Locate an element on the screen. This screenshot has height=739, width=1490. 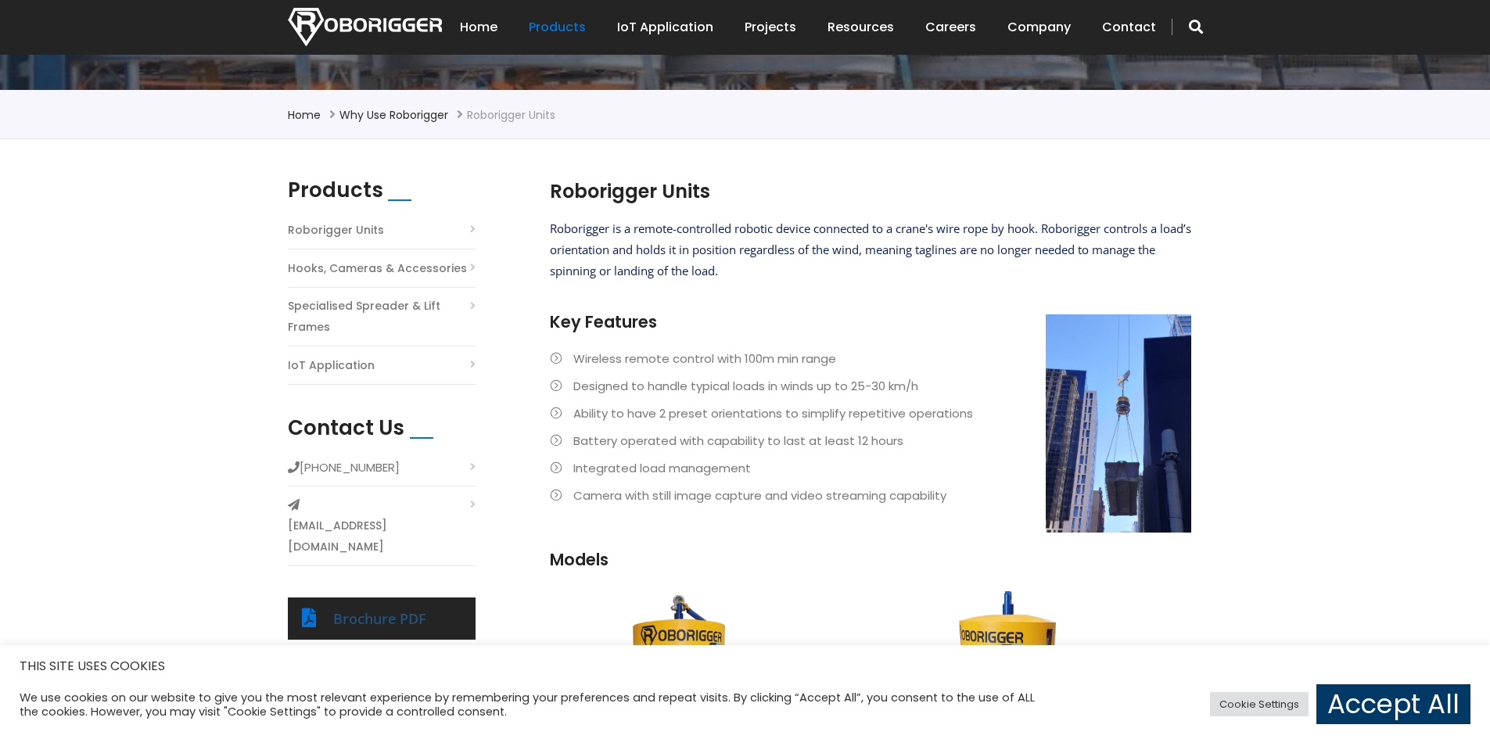
a: Brochure PDF is located at coordinates (379, 619).